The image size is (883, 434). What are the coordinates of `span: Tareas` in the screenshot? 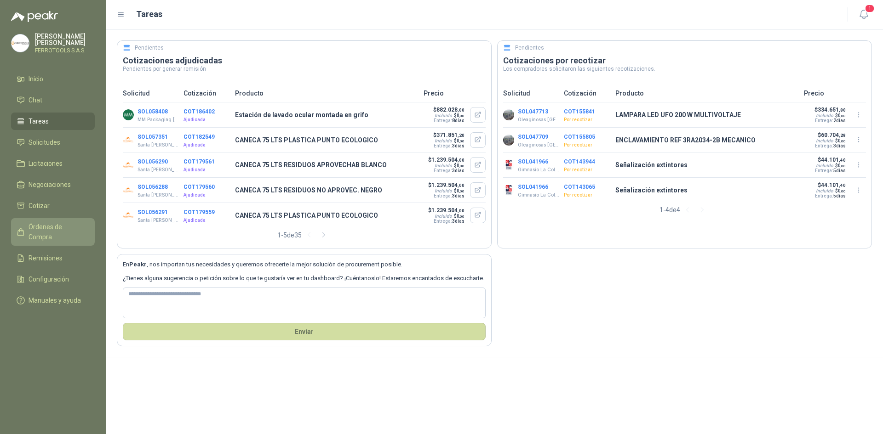 It's located at (39, 121).